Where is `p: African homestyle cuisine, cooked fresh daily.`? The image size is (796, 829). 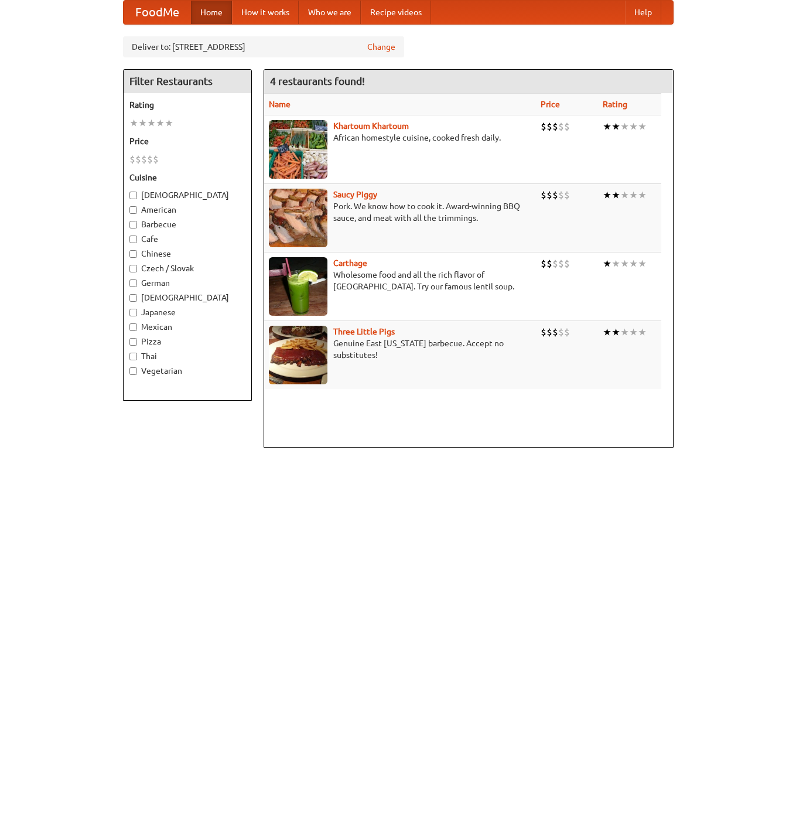 p: African homestyle cuisine, cooked fresh daily. is located at coordinates (400, 138).